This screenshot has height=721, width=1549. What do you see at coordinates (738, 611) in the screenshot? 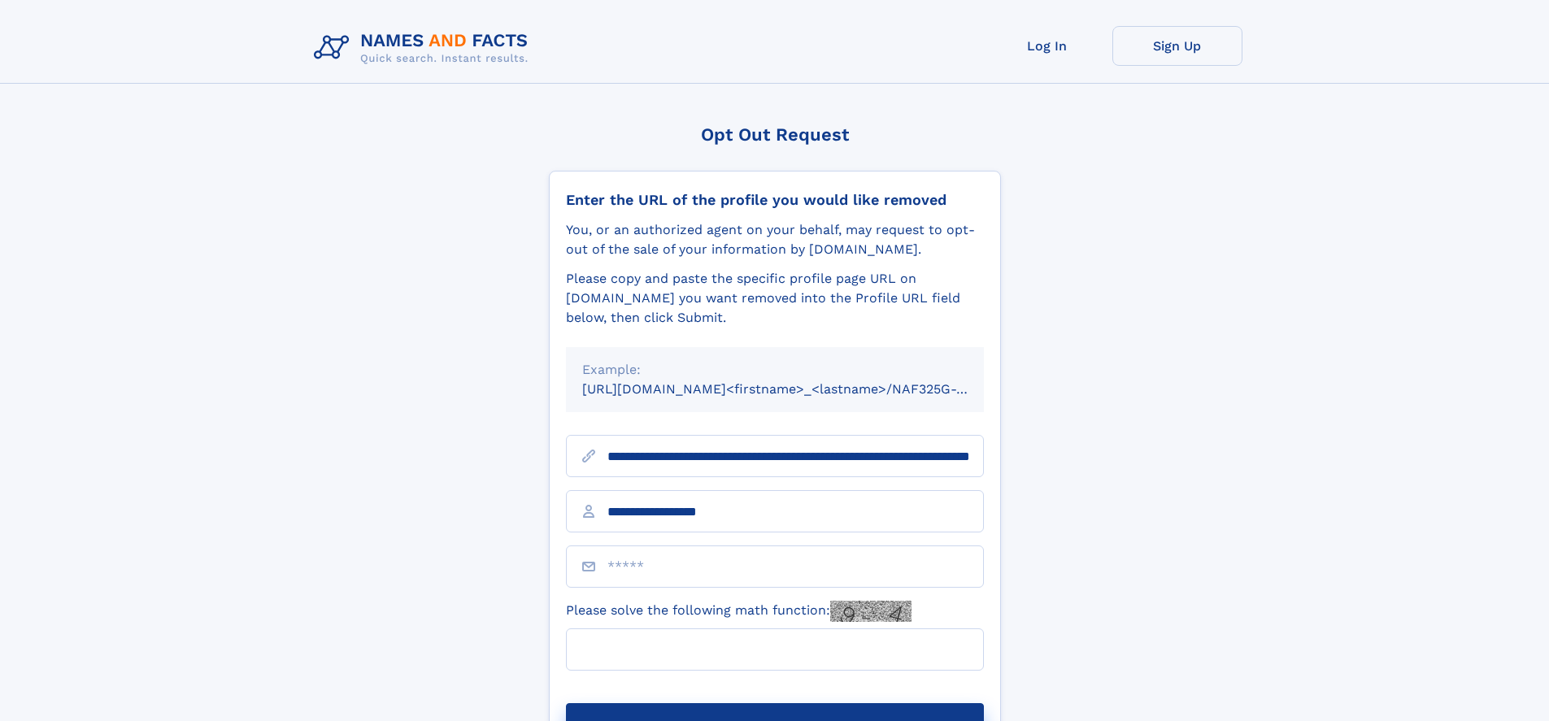
I see `label: Please solve the following math function:` at bounding box center [738, 611].